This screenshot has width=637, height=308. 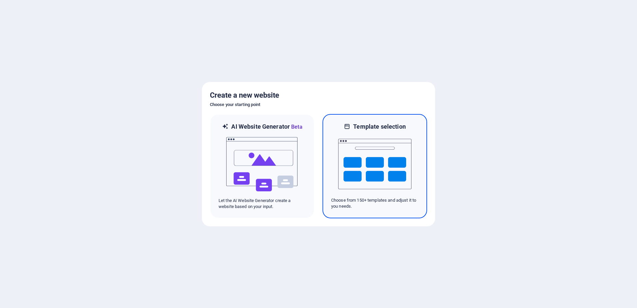 What do you see at coordinates (318, 95) in the screenshot?
I see `h5: Create a new website` at bounding box center [318, 95].